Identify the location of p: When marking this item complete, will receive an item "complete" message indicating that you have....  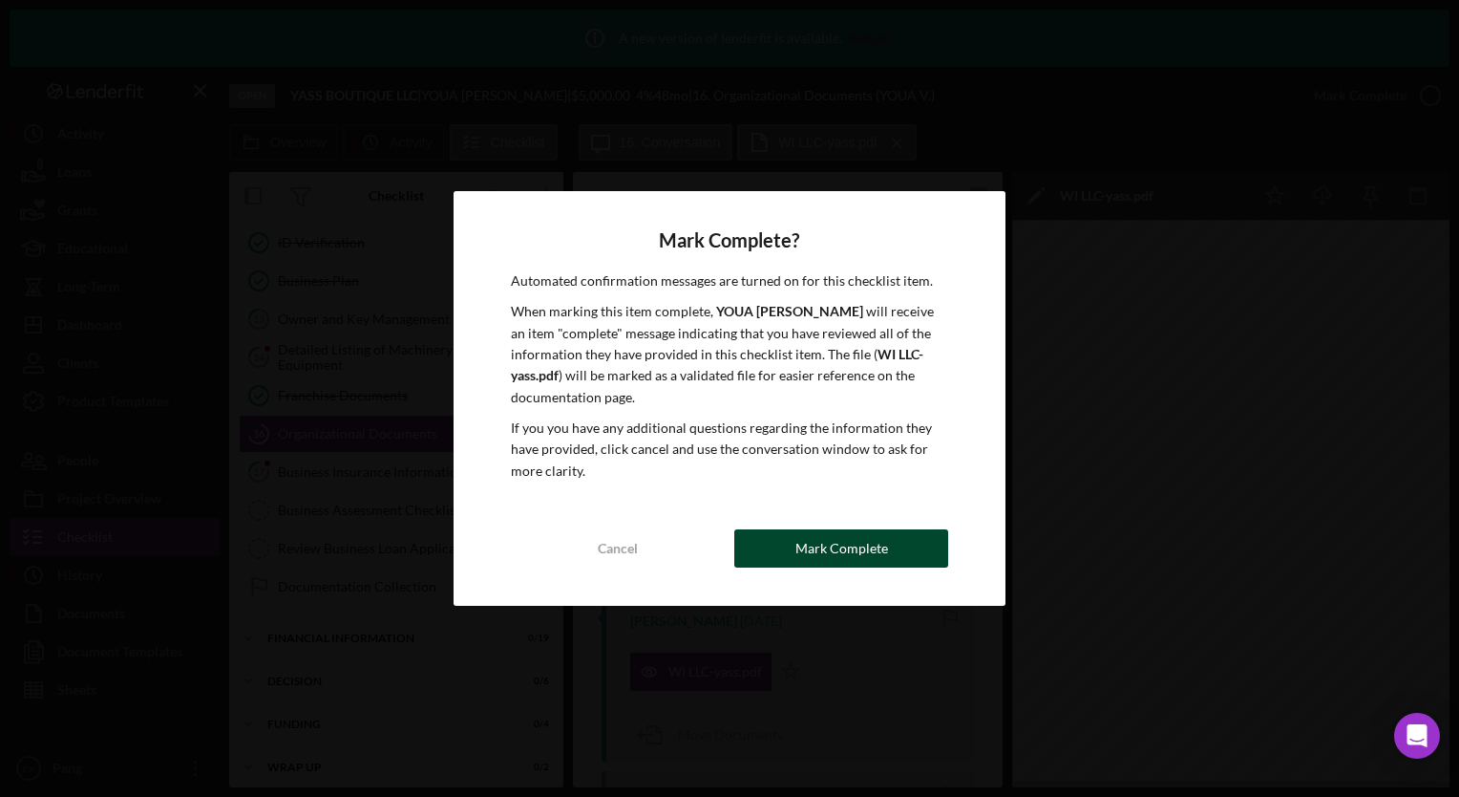
(730, 354).